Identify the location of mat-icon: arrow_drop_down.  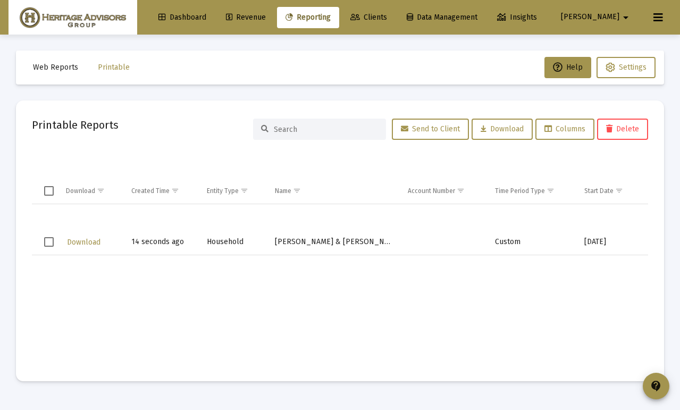
(626, 18).